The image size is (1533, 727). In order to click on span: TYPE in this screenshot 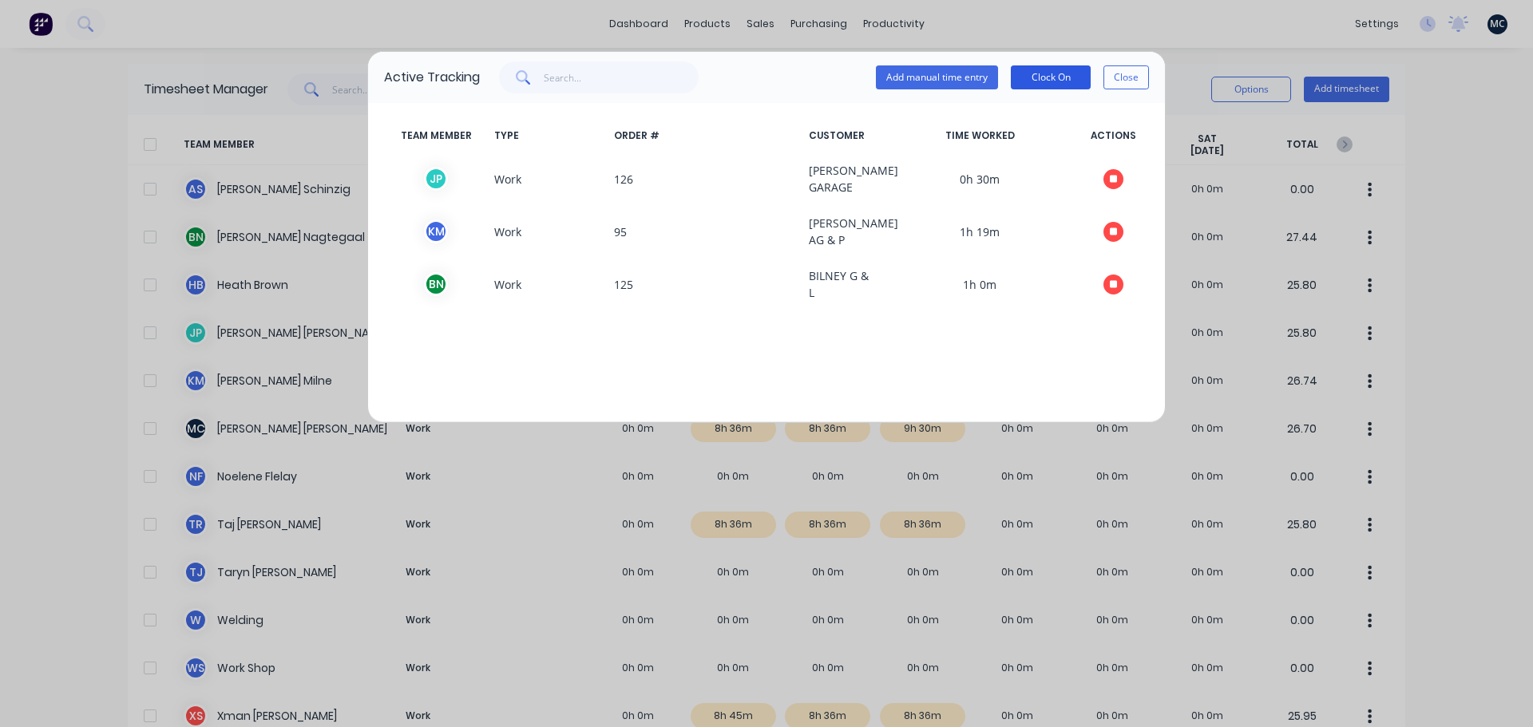, I will do `click(548, 136)`.